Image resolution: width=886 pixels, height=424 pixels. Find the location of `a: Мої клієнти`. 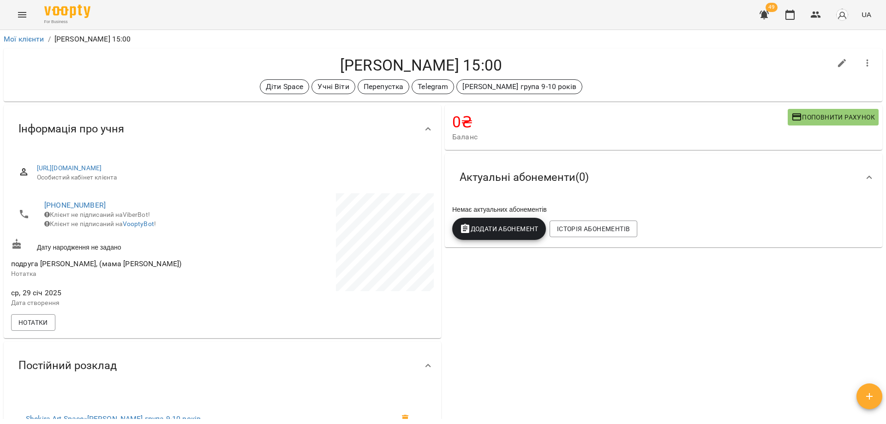

a: Мої клієнти is located at coordinates (24, 39).